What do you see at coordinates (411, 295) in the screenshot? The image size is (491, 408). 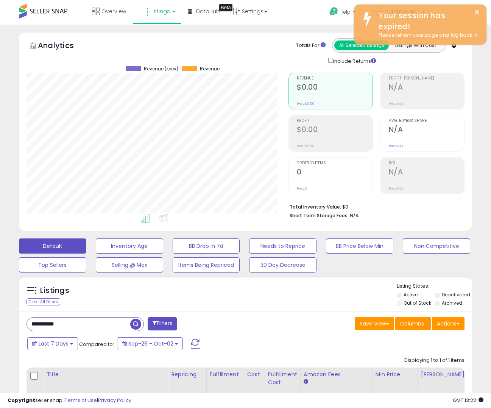 I see `label: Active` at bounding box center [411, 295].